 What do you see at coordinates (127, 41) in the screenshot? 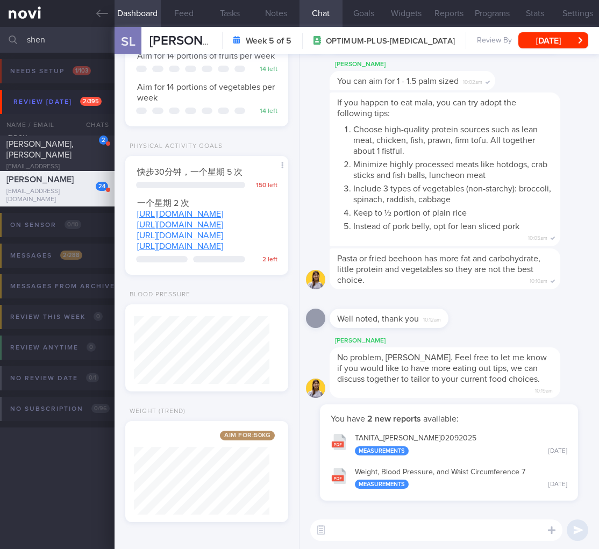
I see `div: SL` at bounding box center [127, 41].